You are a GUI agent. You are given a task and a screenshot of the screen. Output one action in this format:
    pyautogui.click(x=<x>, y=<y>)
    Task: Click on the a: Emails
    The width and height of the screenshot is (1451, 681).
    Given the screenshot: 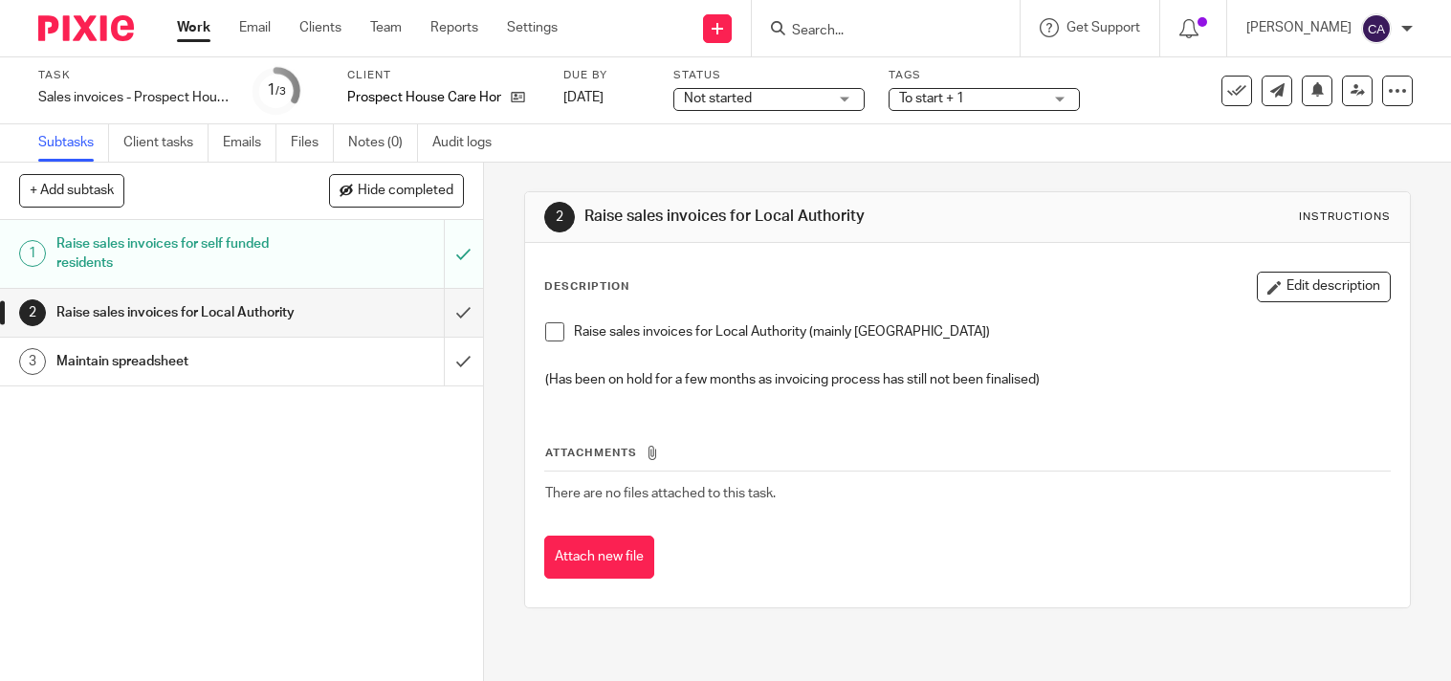 What is the action you would take?
    pyautogui.click(x=250, y=143)
    